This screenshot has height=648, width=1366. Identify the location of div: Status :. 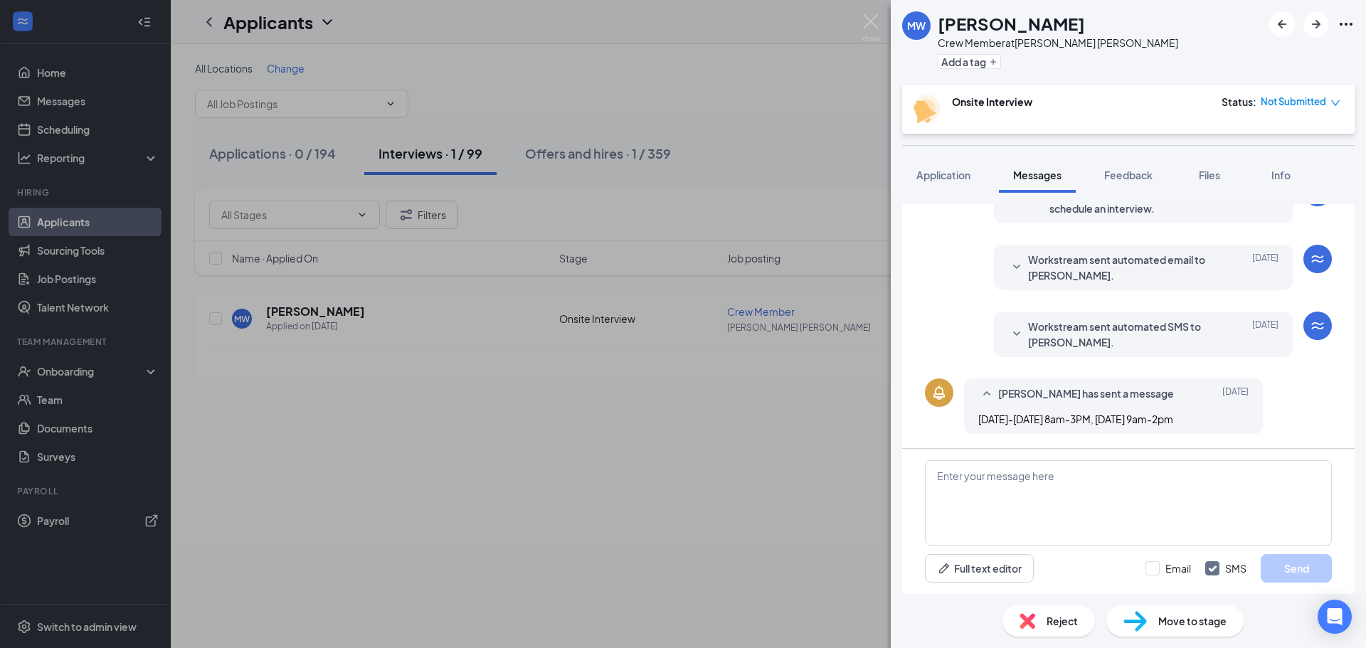
(1239, 102).